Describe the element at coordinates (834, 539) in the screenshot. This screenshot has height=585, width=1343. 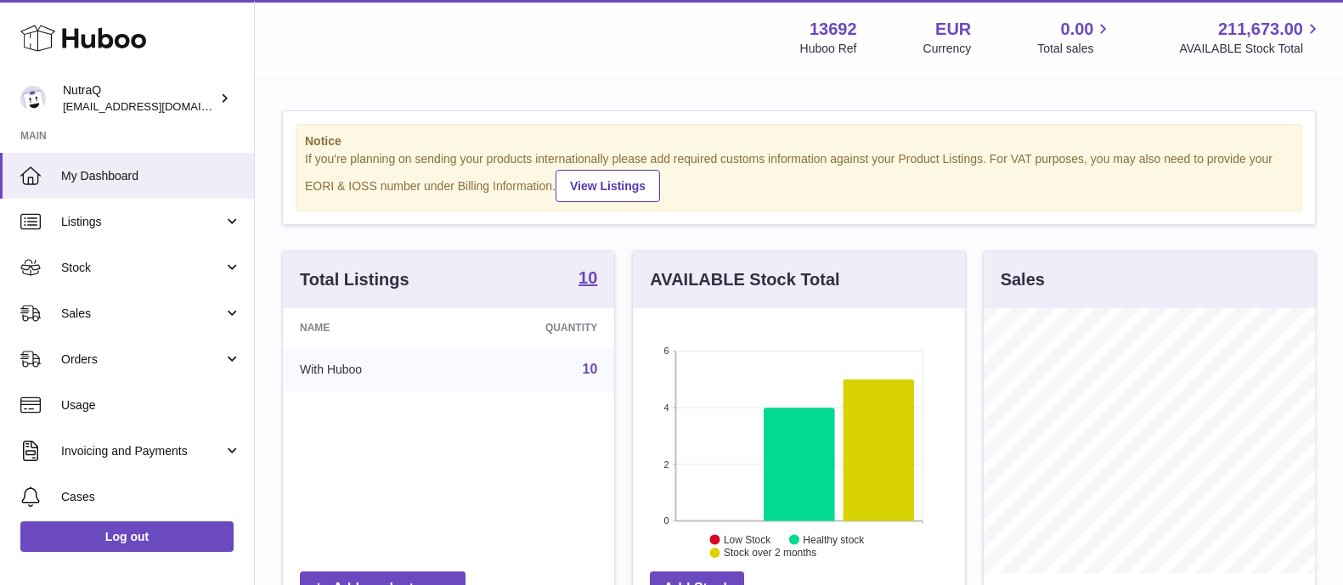
I see `text: Healthy stock` at that location.